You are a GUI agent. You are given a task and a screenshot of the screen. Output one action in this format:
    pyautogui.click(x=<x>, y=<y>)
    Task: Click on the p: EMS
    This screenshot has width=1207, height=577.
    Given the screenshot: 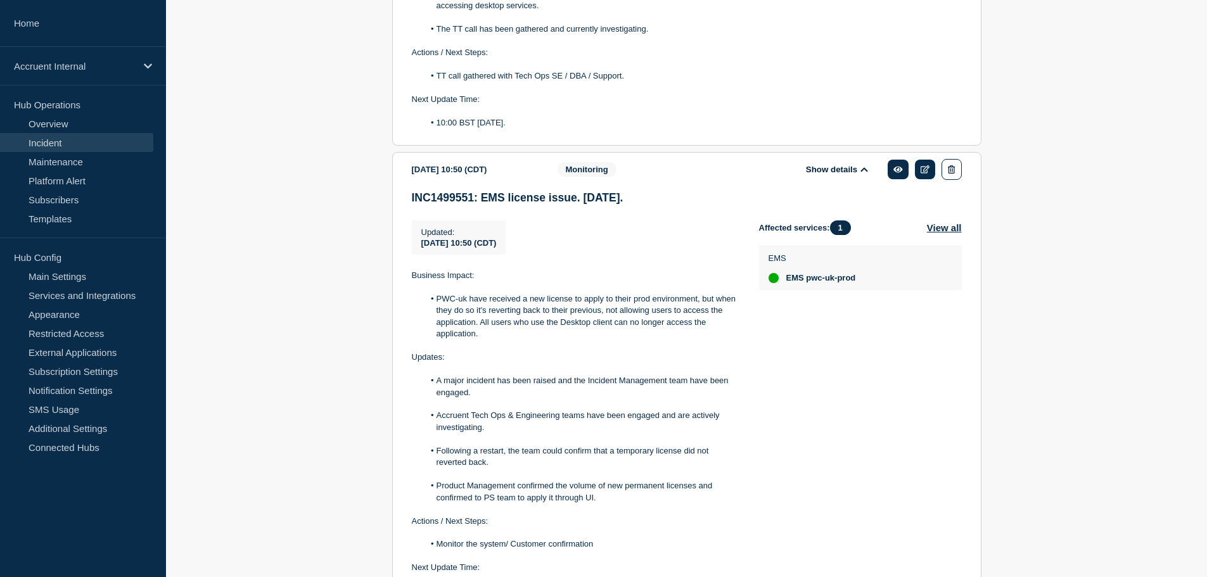 What is the action you would take?
    pyautogui.click(x=813, y=258)
    